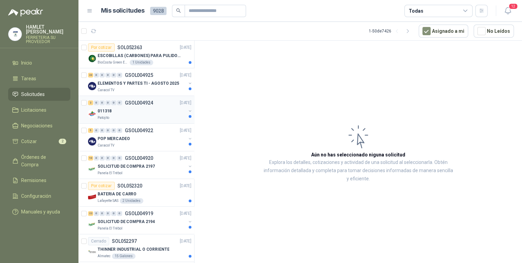  What do you see at coordinates (139, 158) in the screenshot?
I see `p: GSOL004920` at bounding box center [139, 158].